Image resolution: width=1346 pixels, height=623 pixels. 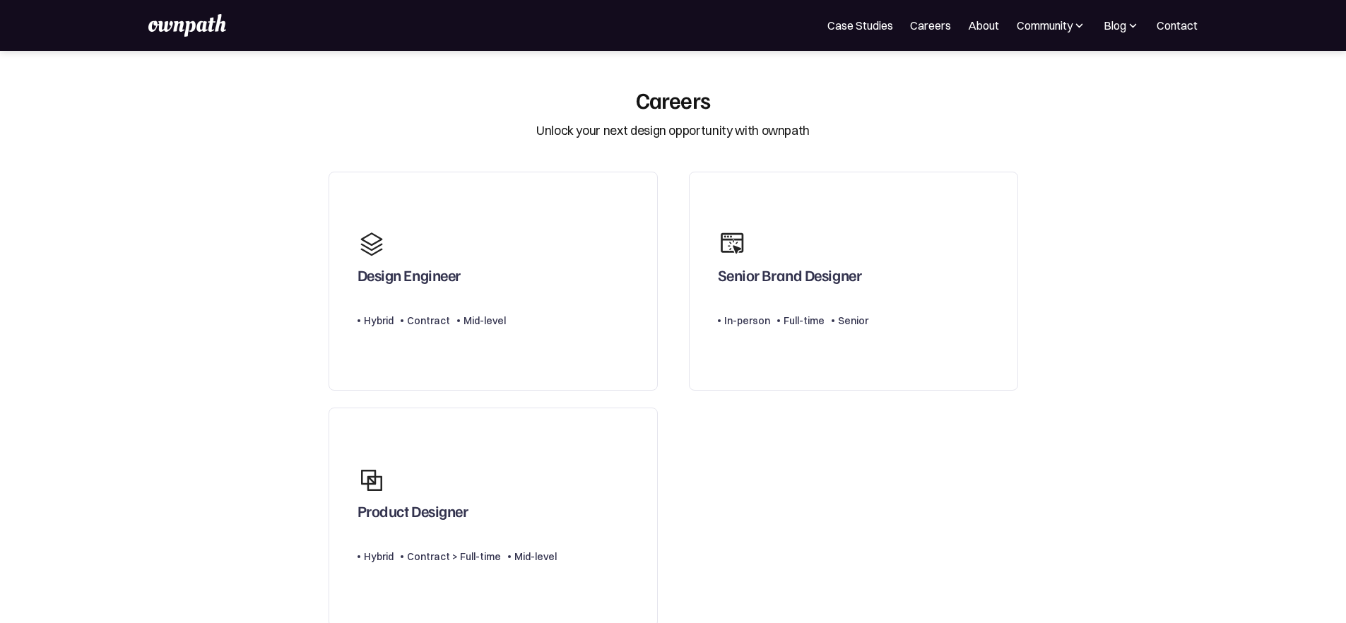 I want to click on a: Case Studies, so click(x=860, y=25).